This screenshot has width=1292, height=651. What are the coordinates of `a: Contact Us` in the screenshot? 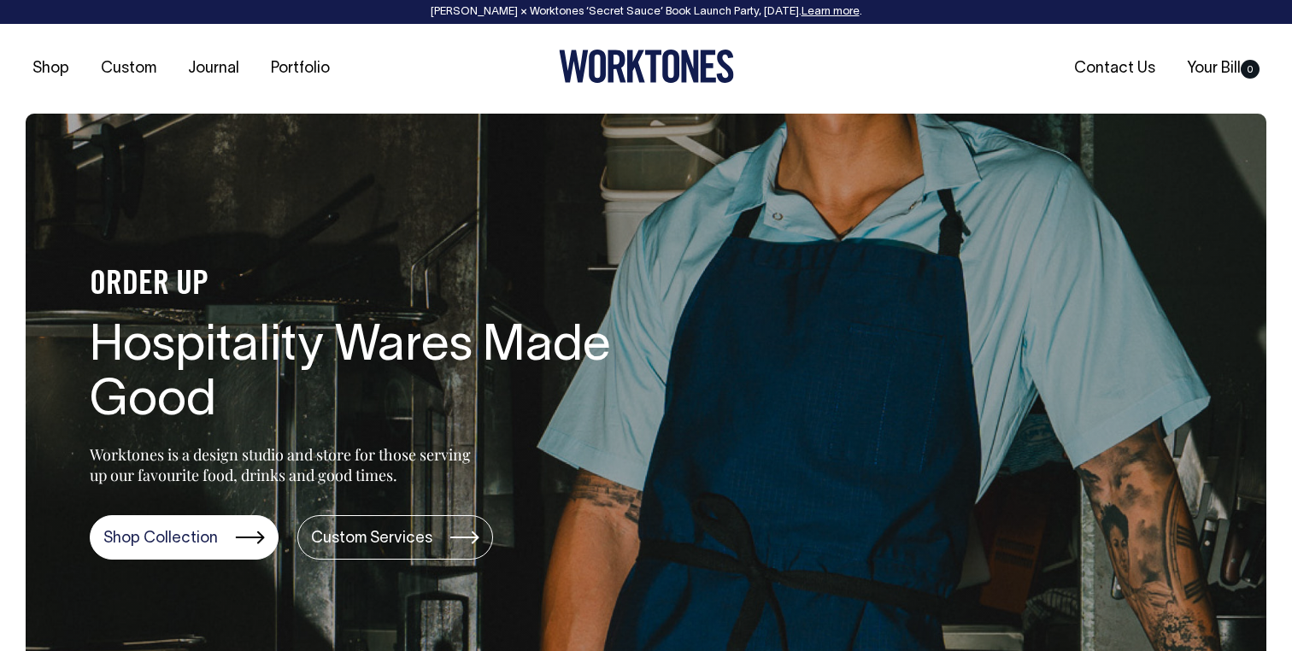 It's located at (1114, 68).